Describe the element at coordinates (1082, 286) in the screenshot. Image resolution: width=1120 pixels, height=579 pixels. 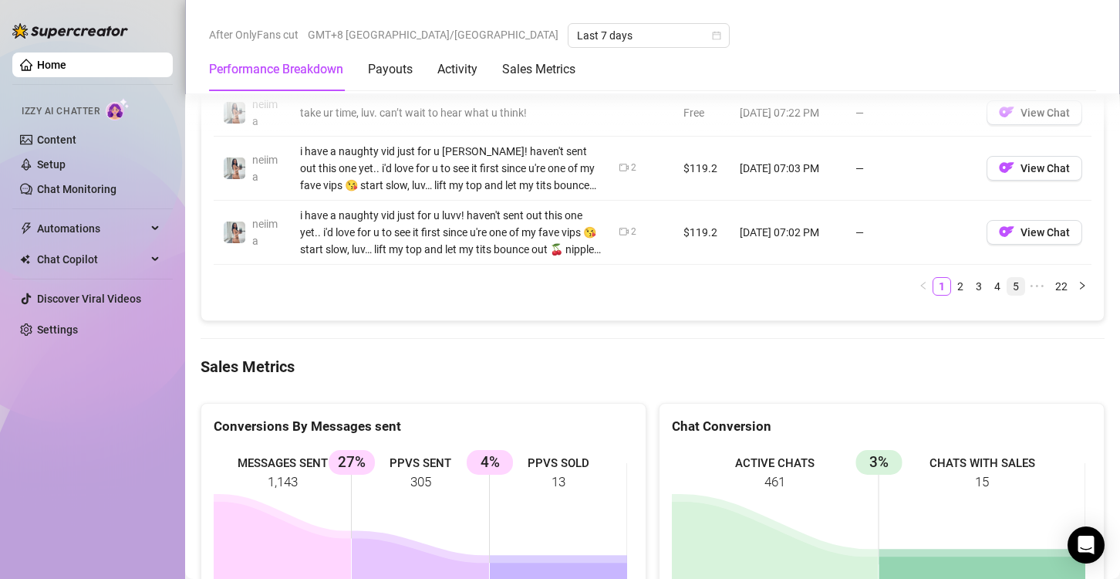
I see `li: Next Page` at that location.